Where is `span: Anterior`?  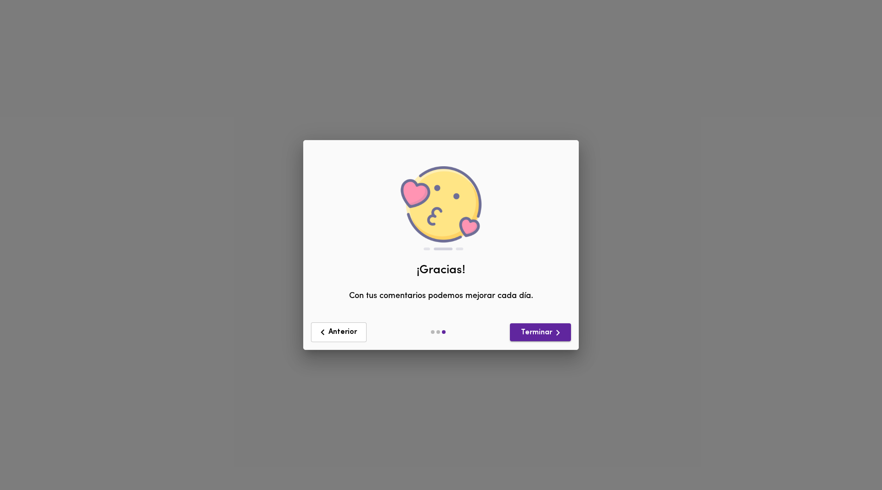
span: Anterior is located at coordinates (339, 332).